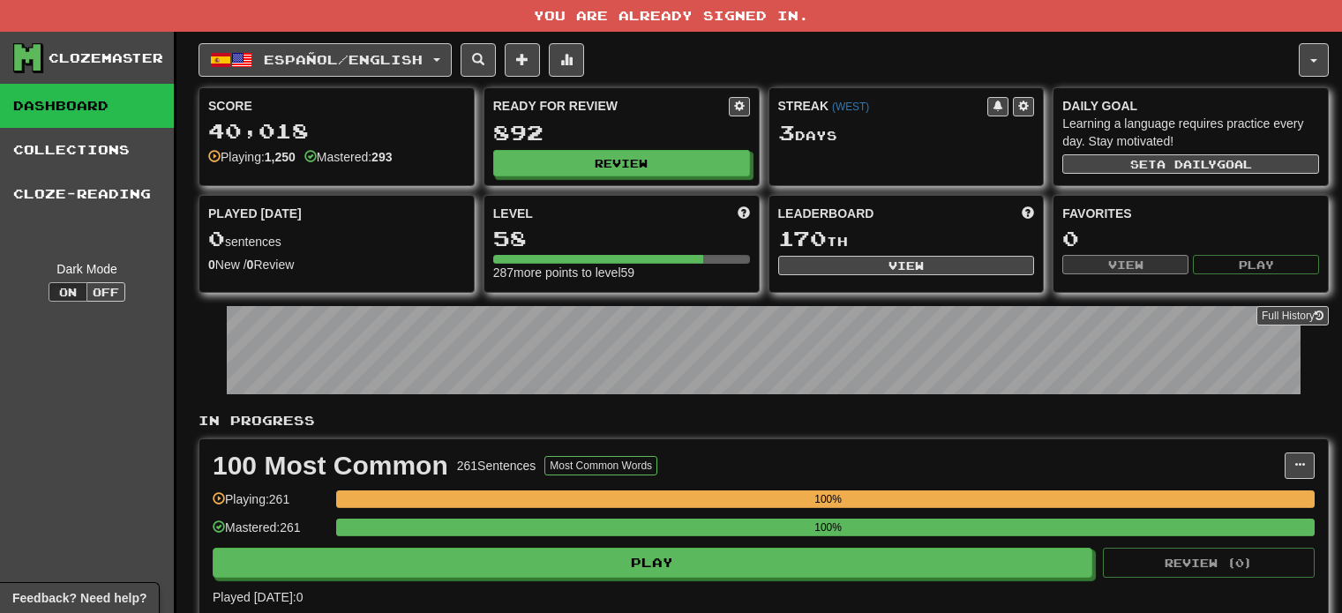 Image resolution: width=1342 pixels, height=613 pixels. Describe the element at coordinates (1187, 164) in the screenshot. I see `span: a daily` at that location.